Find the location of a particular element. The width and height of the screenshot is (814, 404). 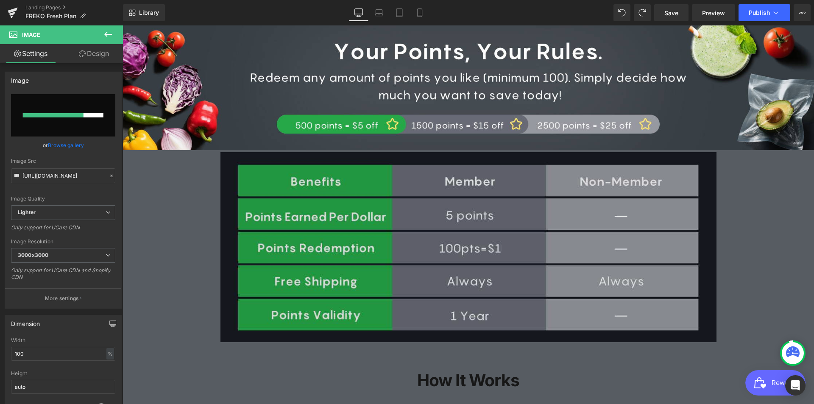

button: Undo is located at coordinates (622, 13).